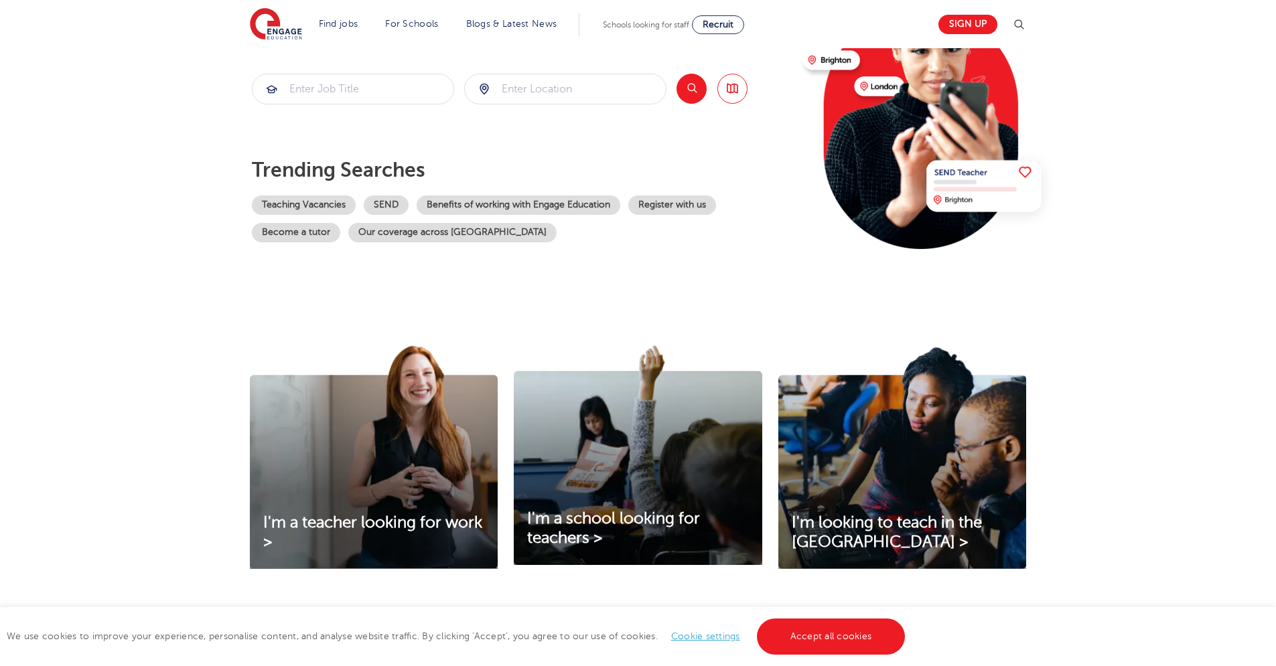 This screenshot has width=1276, height=666. What do you see at coordinates (902, 457) in the screenshot?
I see `img: I'm looking to teach in the UK` at bounding box center [902, 457].